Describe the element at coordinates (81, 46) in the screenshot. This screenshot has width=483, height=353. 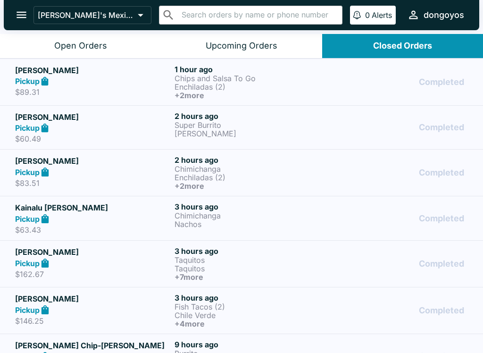
I see `div: Open Orders` at that location.